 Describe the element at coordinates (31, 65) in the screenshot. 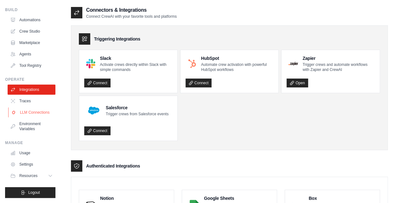

I see `a: Tool Registry` at that location.